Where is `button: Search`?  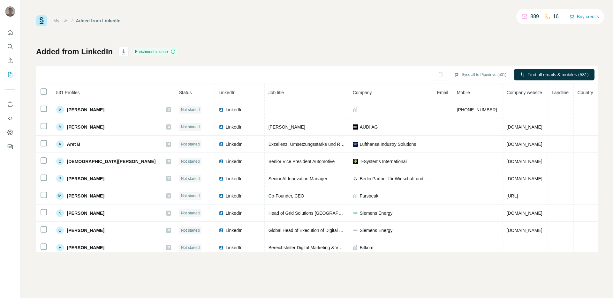
button: Search is located at coordinates (10, 47).